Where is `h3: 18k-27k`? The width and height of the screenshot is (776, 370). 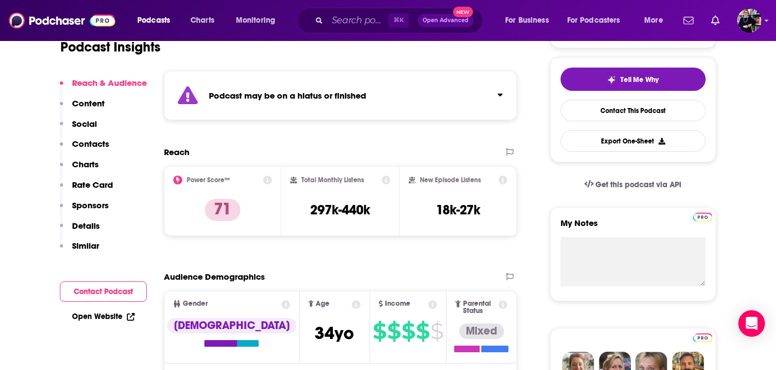
h3: 18k-27k is located at coordinates (458, 210).